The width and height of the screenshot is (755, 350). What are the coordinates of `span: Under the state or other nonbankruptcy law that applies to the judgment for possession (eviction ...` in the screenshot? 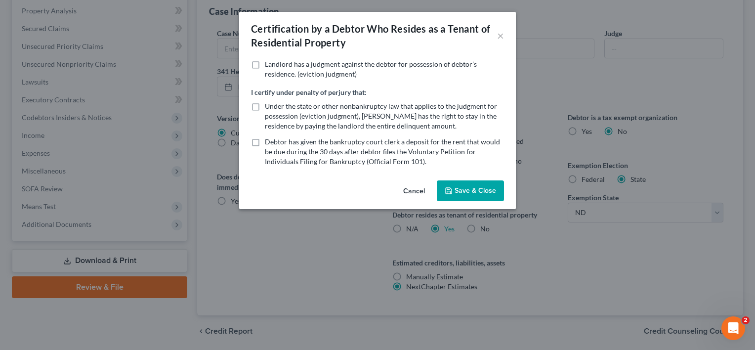 It's located at (381, 116).